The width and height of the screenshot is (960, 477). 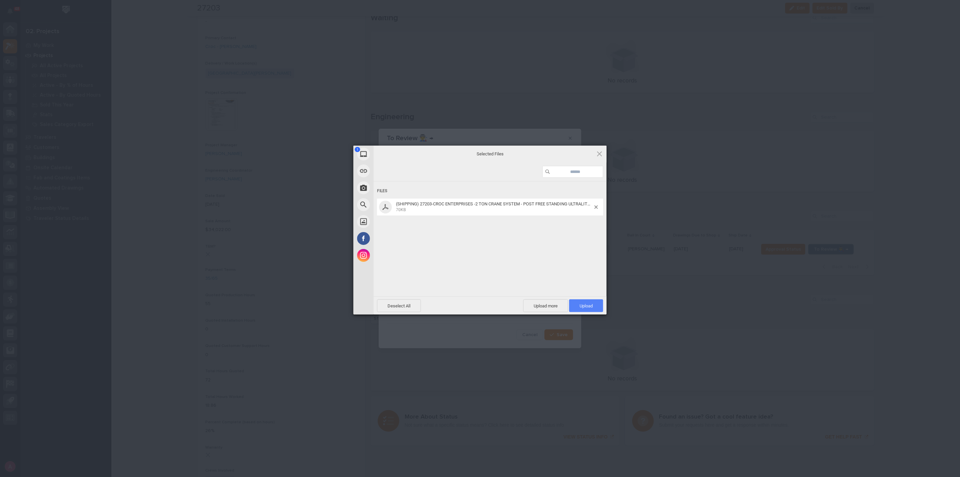 I want to click on span: Upload, so click(x=586, y=306).